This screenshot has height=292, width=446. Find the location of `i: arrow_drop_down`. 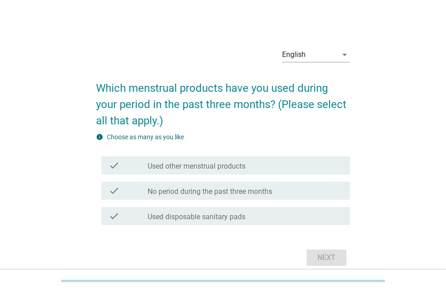

i: arrow_drop_down is located at coordinates (345, 55).